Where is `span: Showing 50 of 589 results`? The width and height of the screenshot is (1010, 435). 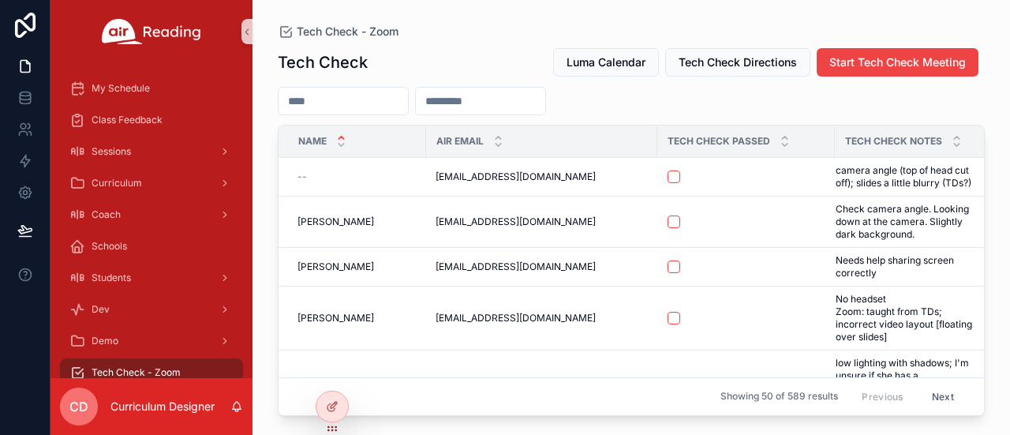 span: Showing 50 of 589 results is located at coordinates (779, 397).